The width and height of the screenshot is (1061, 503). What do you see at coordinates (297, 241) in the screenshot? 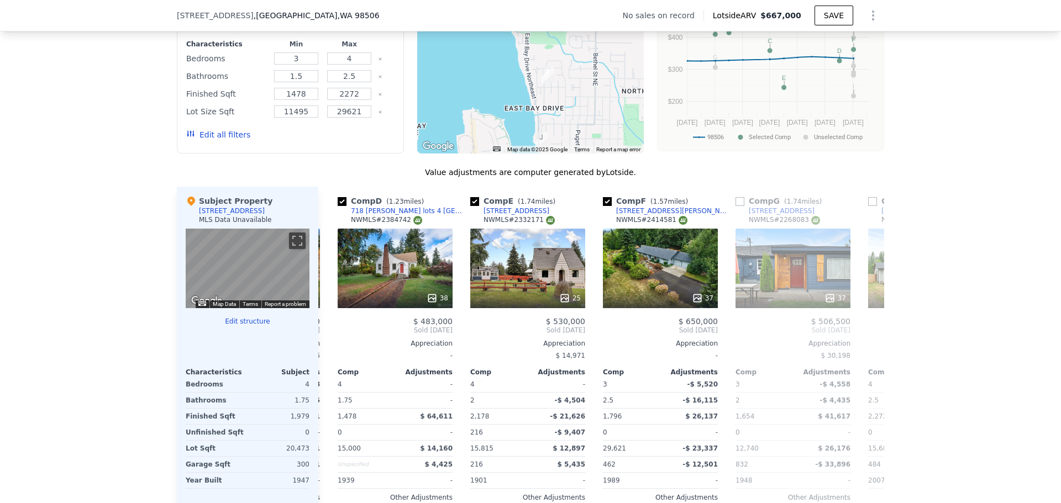
I see `button: Toggle fullscreen view` at bounding box center [297, 241].